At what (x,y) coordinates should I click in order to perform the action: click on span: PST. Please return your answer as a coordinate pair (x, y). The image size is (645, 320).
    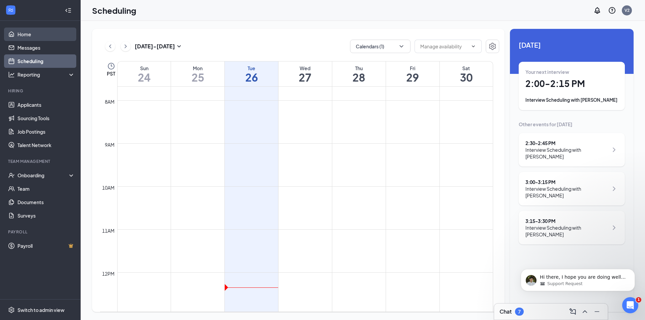
    Looking at the image, I should click on (111, 74).